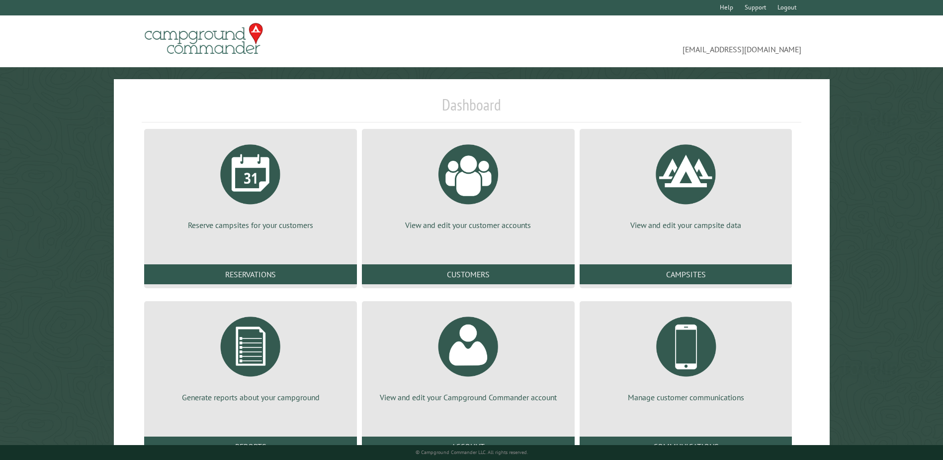 The width and height of the screenshot is (943, 460). Describe the element at coordinates (251, 397) in the screenshot. I see `p: Generate reports about your campground` at that location.